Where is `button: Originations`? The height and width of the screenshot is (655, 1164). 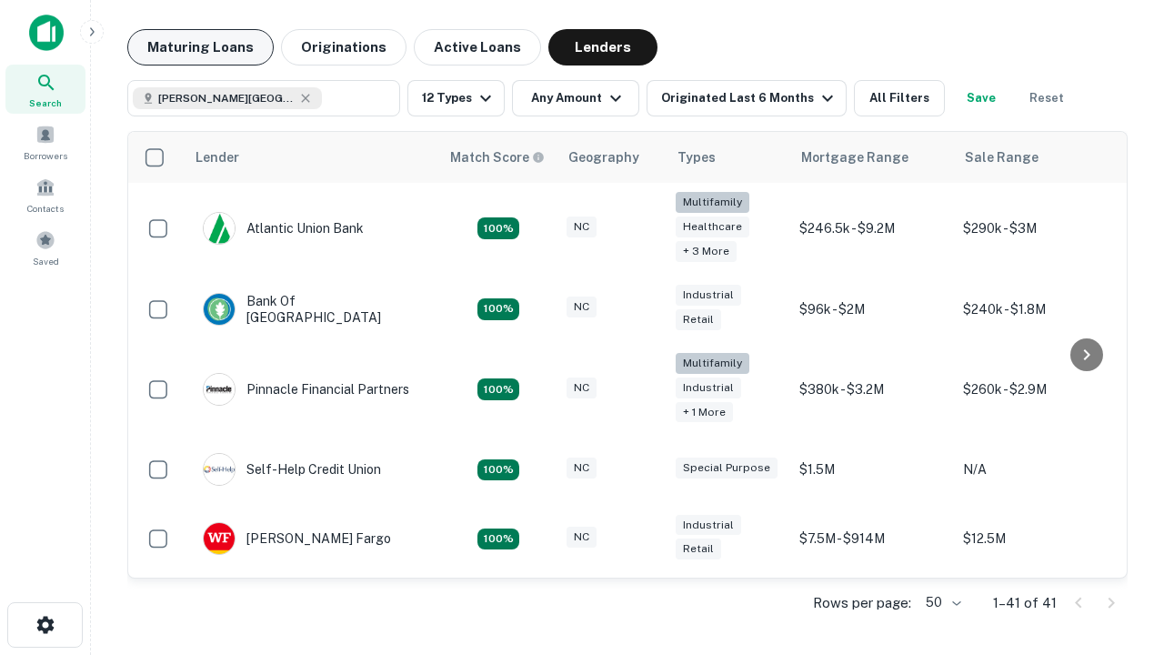
button: Originations is located at coordinates (344, 47).